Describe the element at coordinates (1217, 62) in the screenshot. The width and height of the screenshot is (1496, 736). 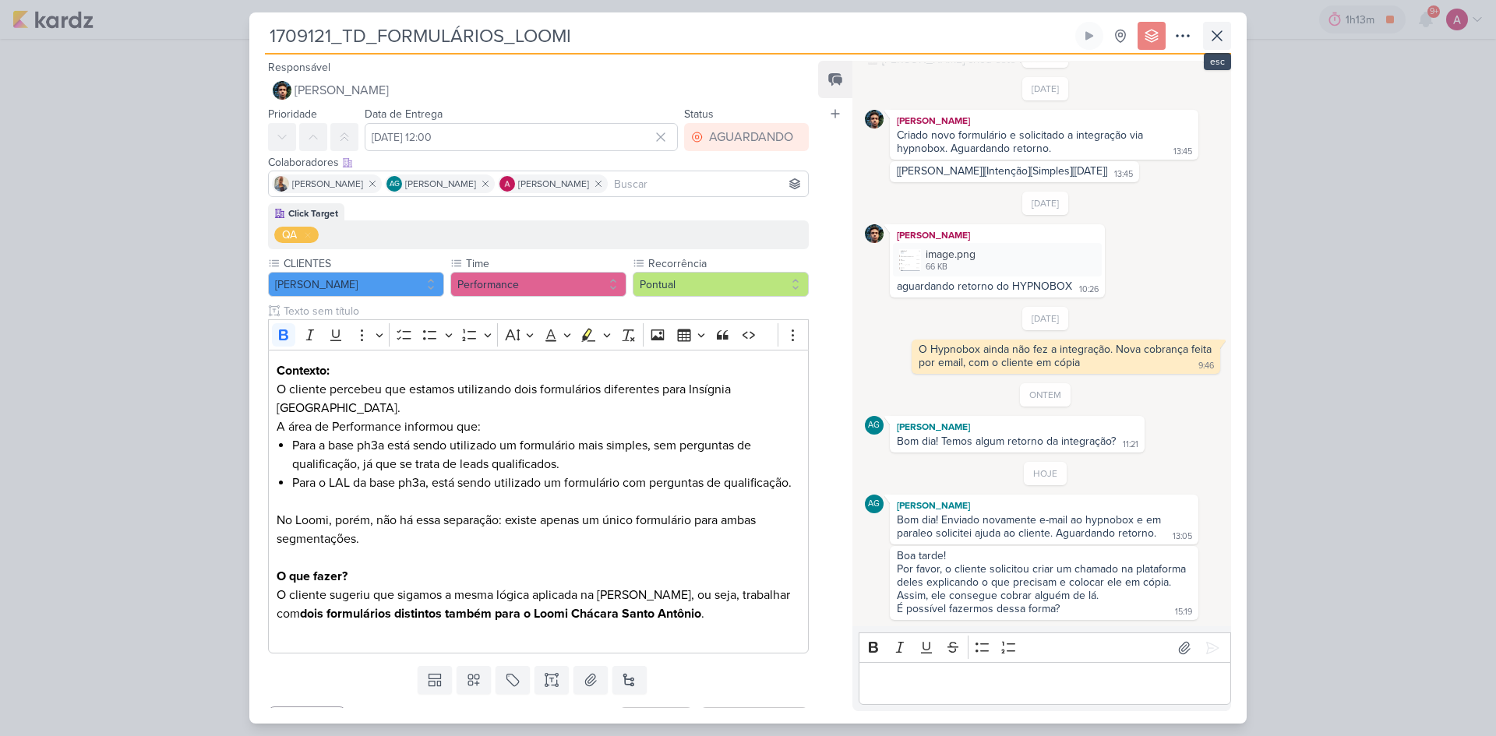
I see `div: esc` at that location.